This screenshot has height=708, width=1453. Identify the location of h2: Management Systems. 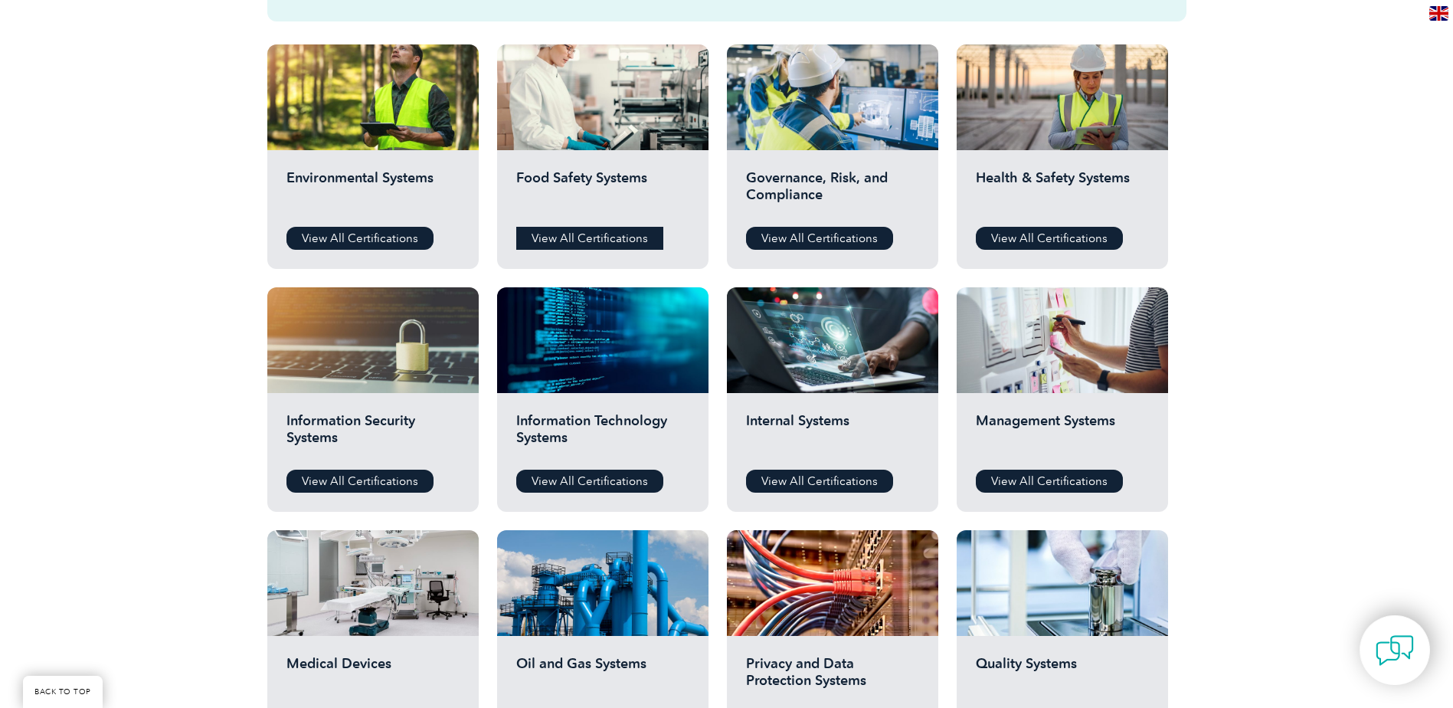
(1062, 435).